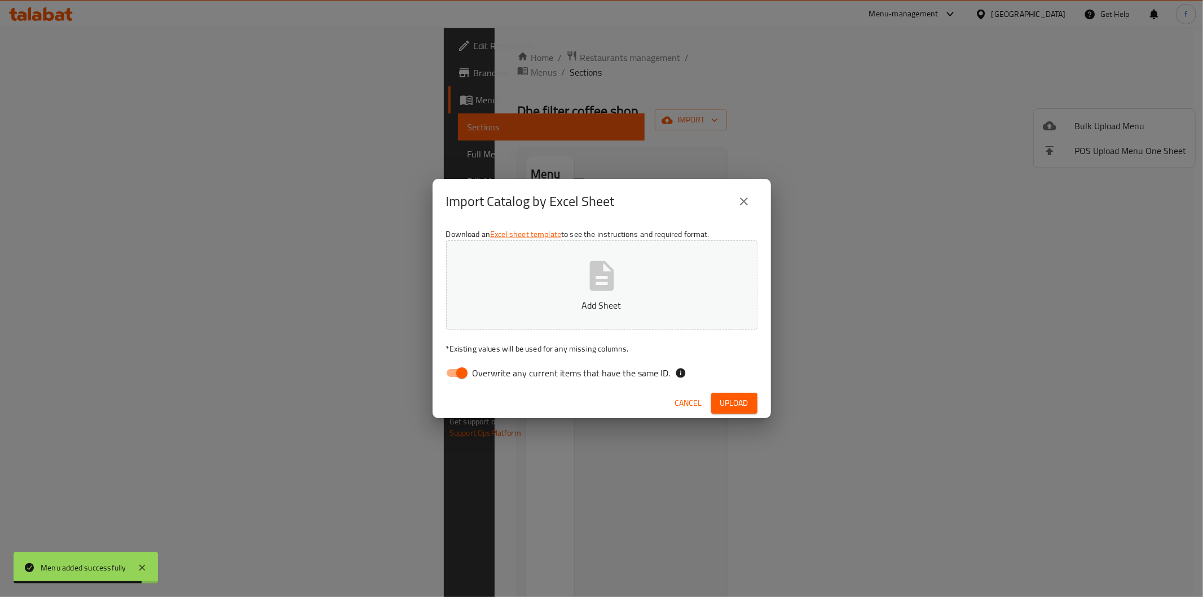  What do you see at coordinates (571, 373) in the screenshot?
I see `span: Overwrite any current items that have the same ID.` at bounding box center [571, 373].